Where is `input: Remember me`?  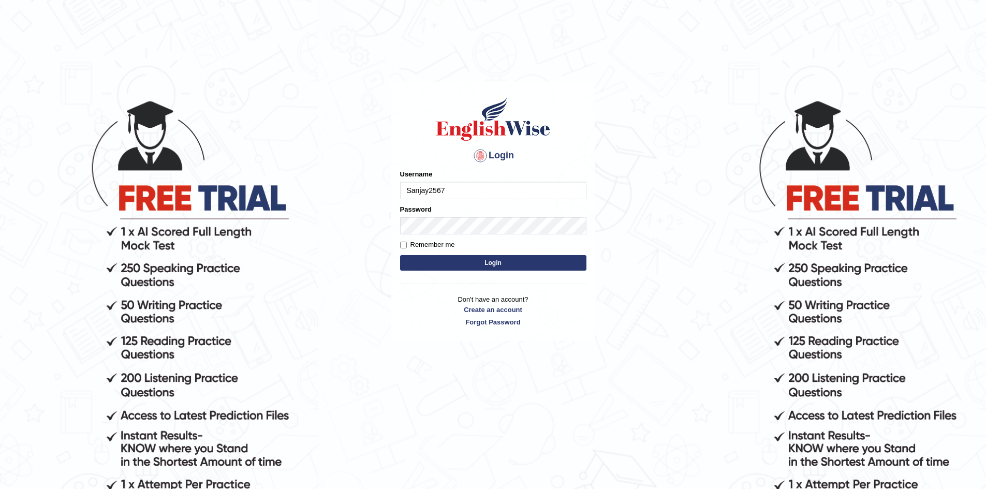
input: Remember me is located at coordinates (403, 245).